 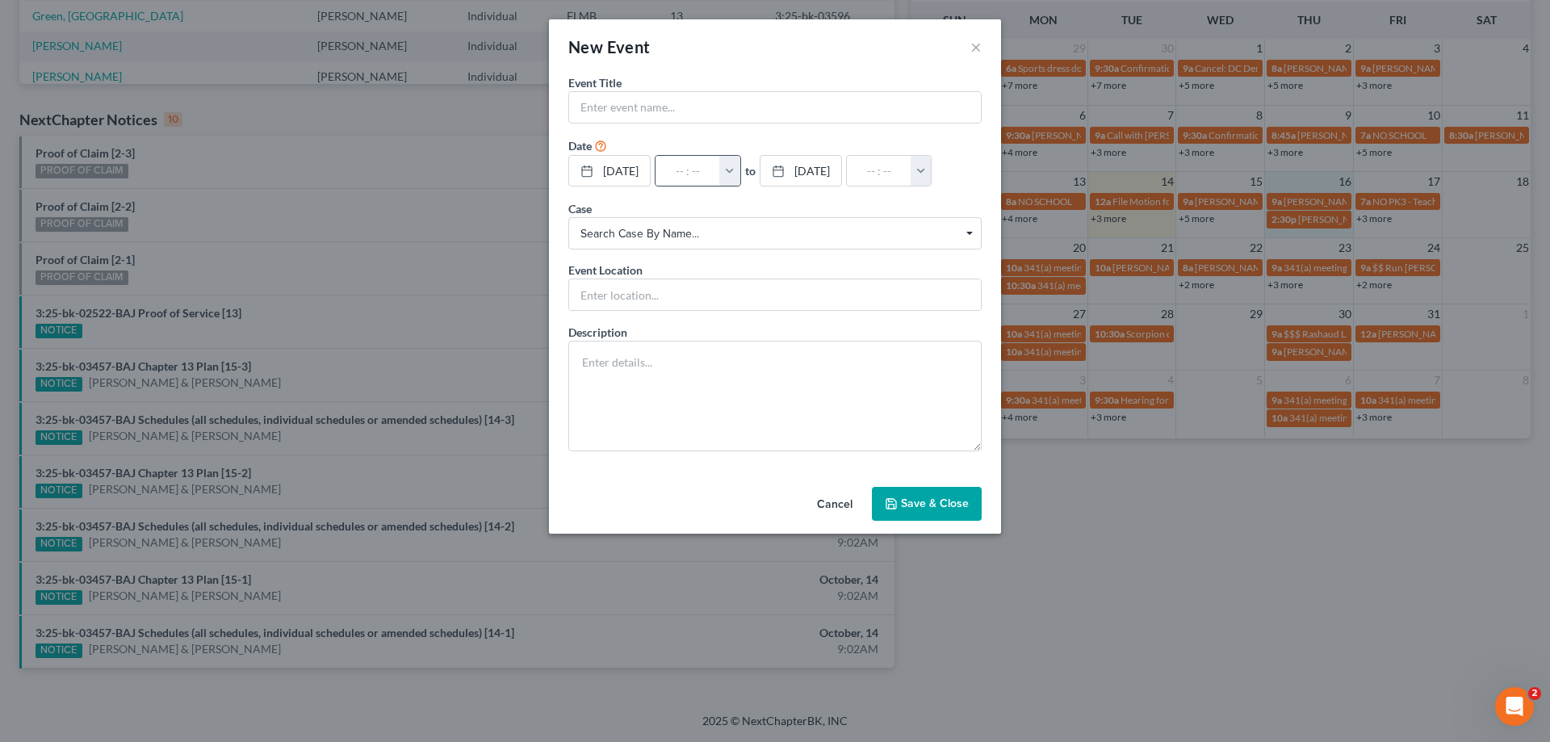 I want to click on label: Event Location, so click(x=606, y=270).